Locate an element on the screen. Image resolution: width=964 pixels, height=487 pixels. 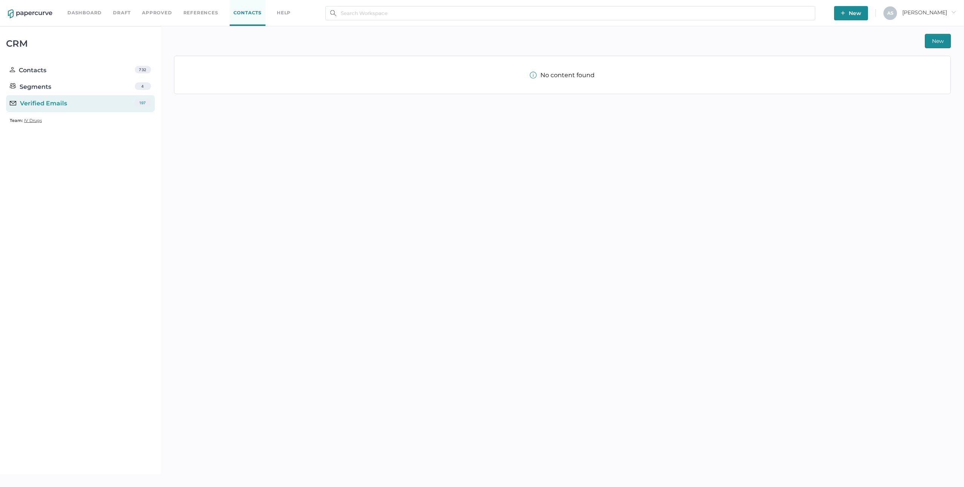
img: email-icon-black.c777dcea.svg is located at coordinates (13, 103).